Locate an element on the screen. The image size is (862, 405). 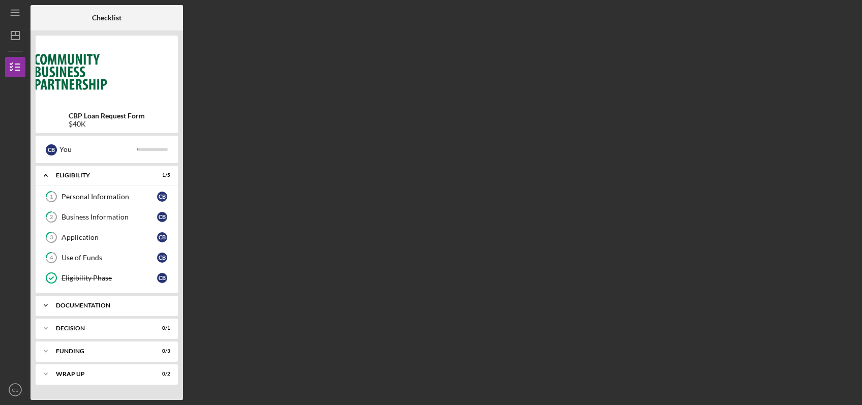
text: CB is located at coordinates (15, 390).